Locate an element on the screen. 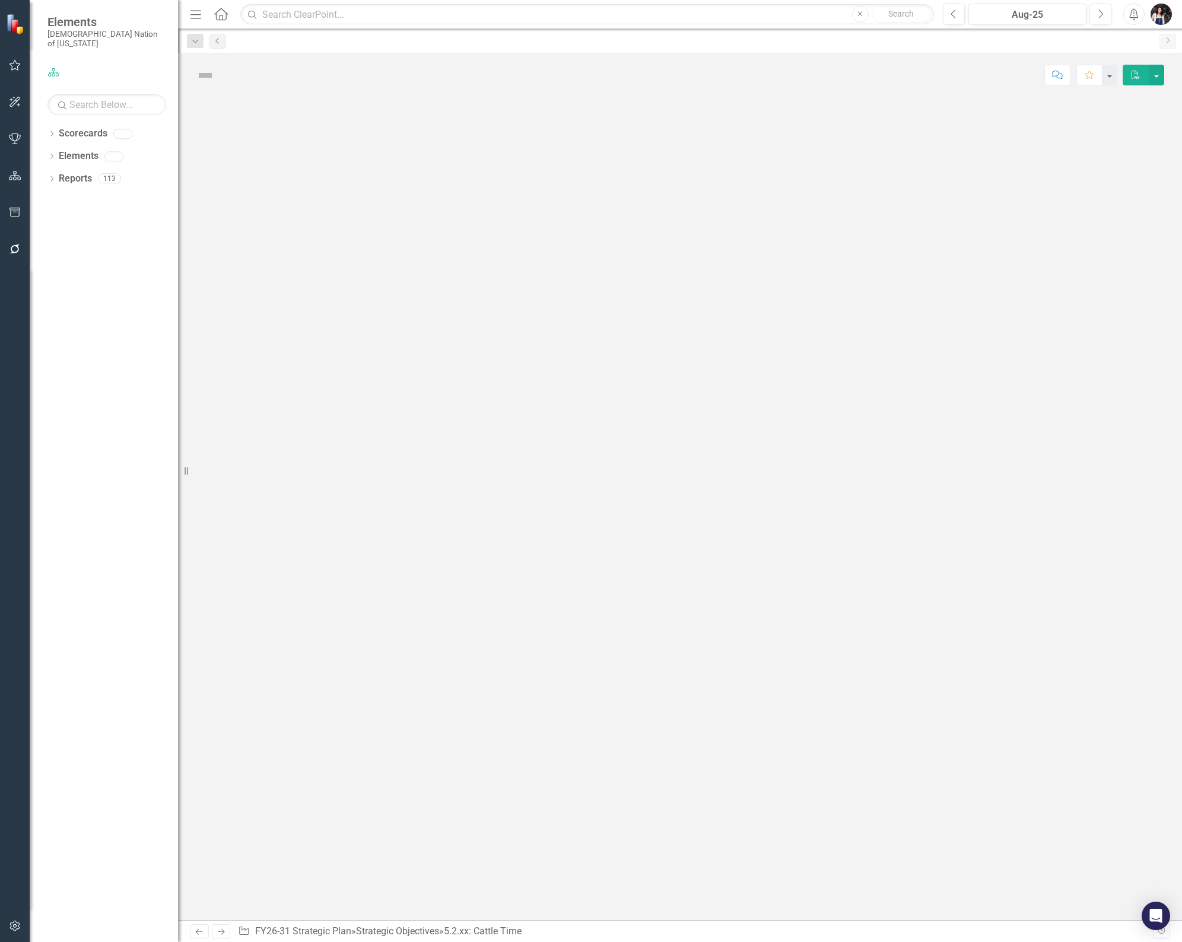 The width and height of the screenshot is (1182, 942). div: 113 is located at coordinates (109, 179).